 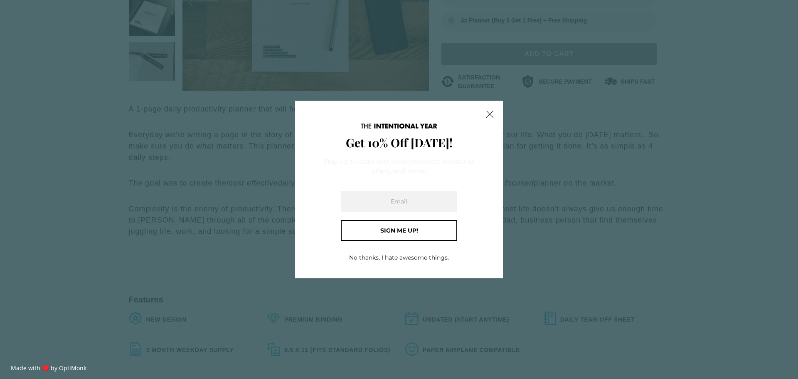 What do you see at coordinates (399, 201) in the screenshot?
I see `input: Email` at bounding box center [399, 201].